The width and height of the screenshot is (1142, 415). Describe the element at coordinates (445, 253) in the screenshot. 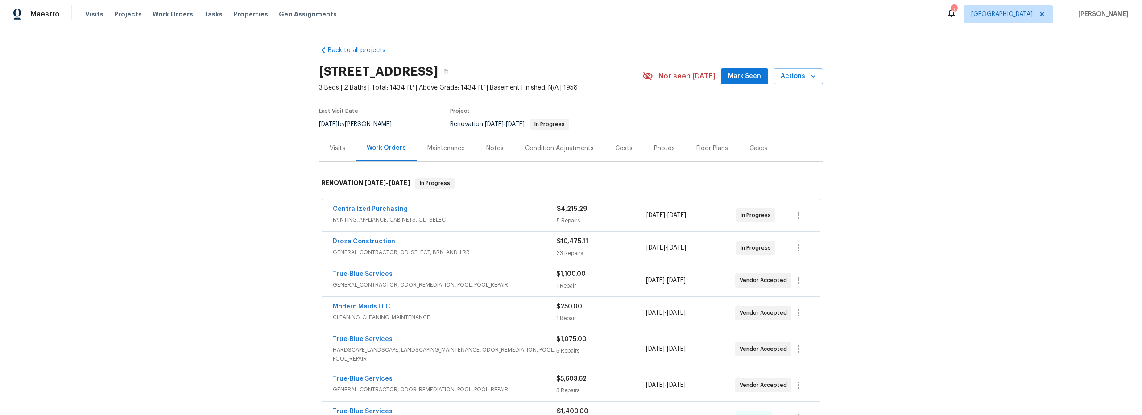

I see `span: GENERAL_CONTRACTOR, OD_SELECT, BRN_AND_LRR` at that location.